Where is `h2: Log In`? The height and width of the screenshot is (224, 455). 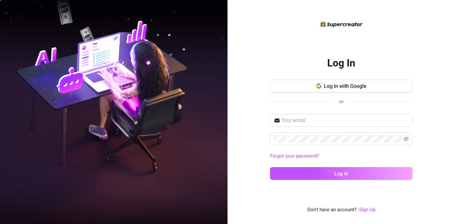 h2: Log In is located at coordinates (341, 63).